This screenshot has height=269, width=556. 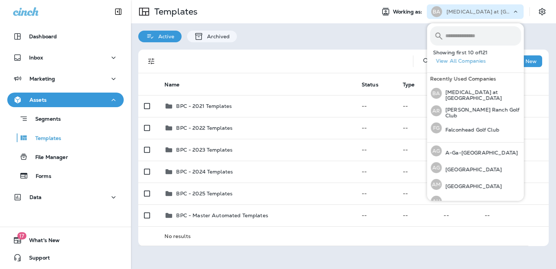 What do you see at coordinates (118, 12) in the screenshot?
I see `button: Collapse Sidebar` at bounding box center [118, 12].